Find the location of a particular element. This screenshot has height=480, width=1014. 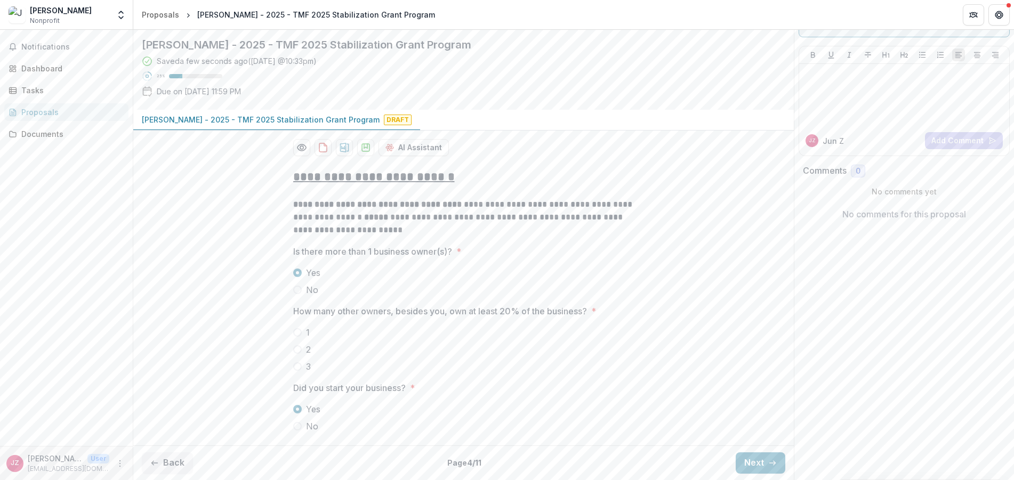

a: Tasks is located at coordinates (66, 90).